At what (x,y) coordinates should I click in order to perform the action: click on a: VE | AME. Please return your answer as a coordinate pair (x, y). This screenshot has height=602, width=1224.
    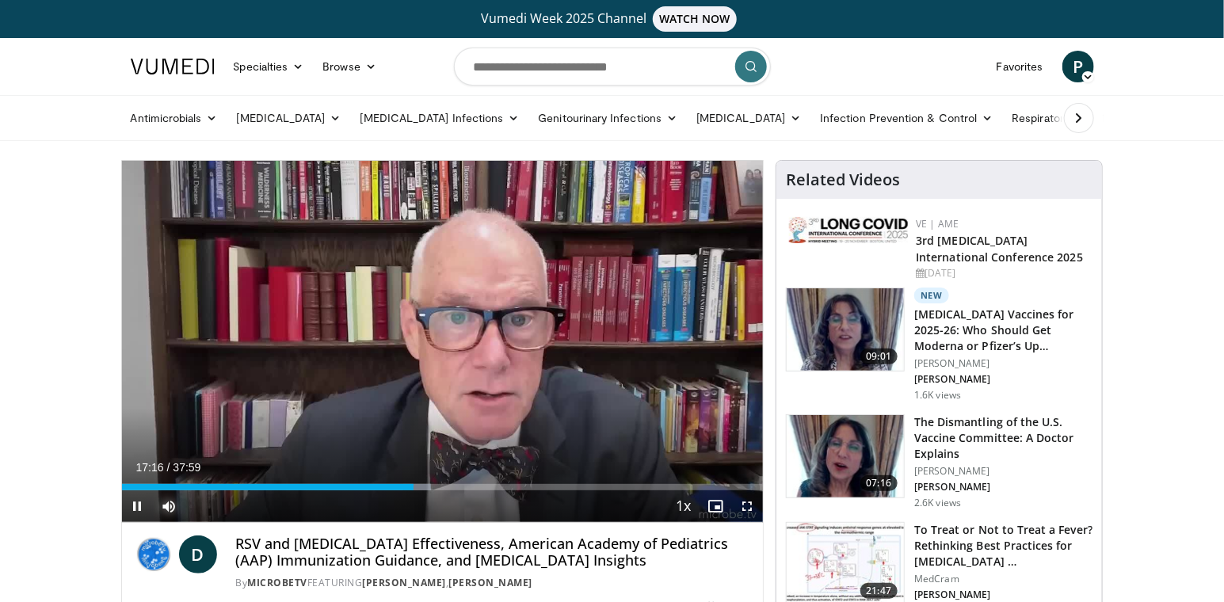
    Looking at the image, I should click on (937, 223).